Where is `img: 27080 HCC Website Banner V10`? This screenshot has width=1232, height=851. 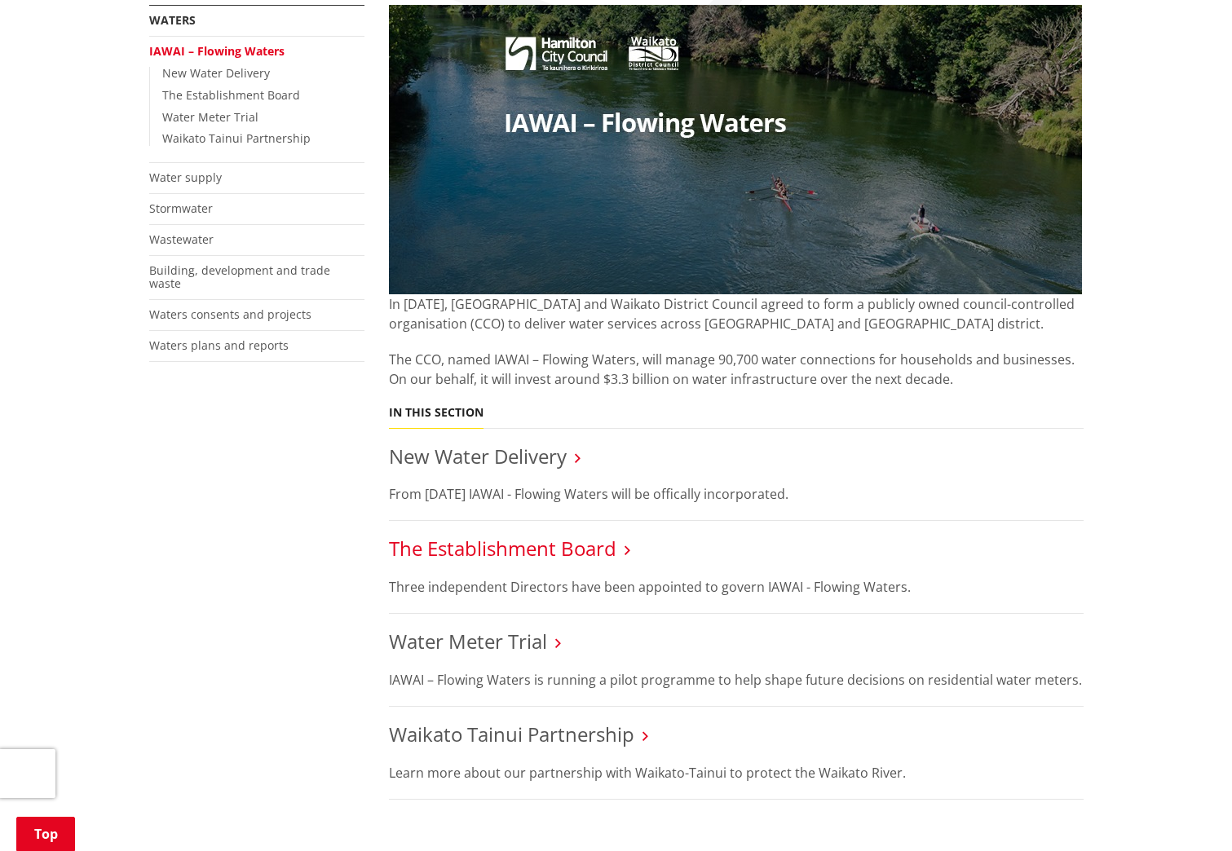 img: 27080 HCC Website Banner V10 is located at coordinates (735, 149).